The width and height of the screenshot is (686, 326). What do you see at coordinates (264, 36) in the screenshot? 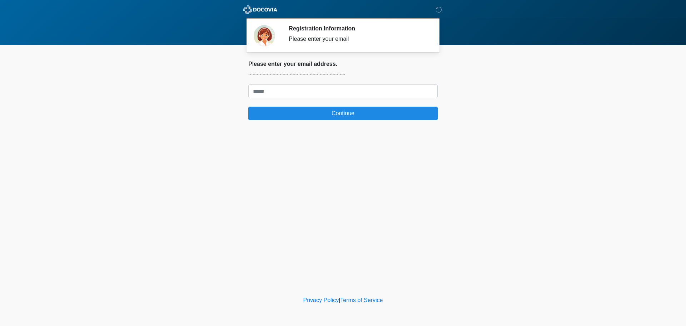
I see `img: Agent Avatar` at bounding box center [264, 36].